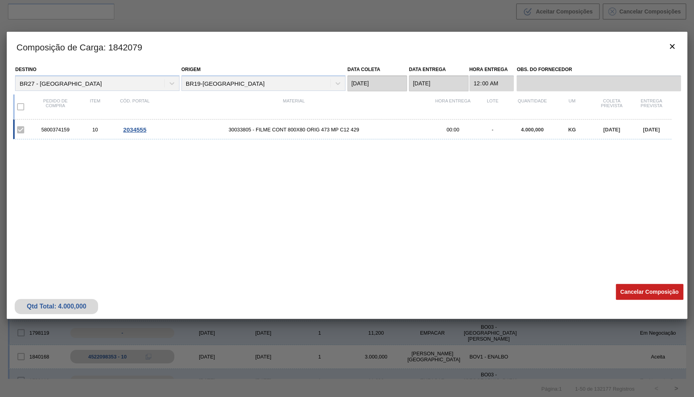  What do you see at coordinates (55, 107) in the screenshot?
I see `div: Pedido de compra` at bounding box center [55, 107].